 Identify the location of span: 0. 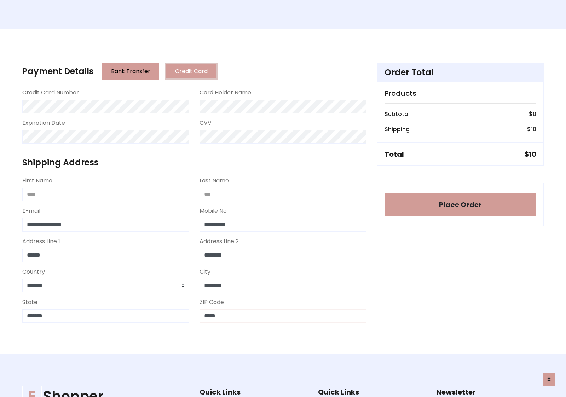
(535, 114).